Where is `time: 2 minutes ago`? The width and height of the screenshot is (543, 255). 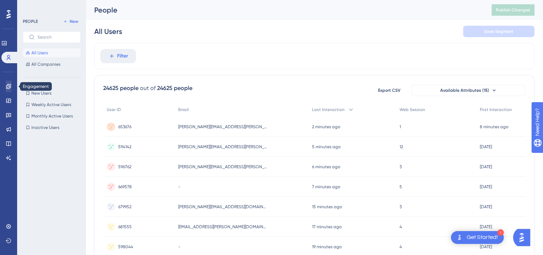 time: 2 minutes ago is located at coordinates (326, 127).